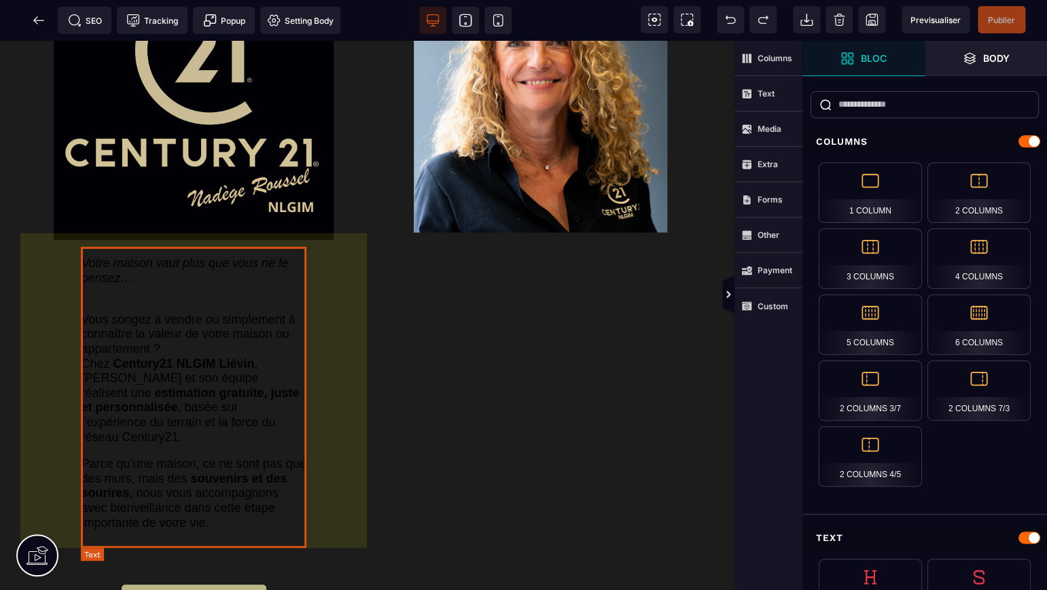  What do you see at coordinates (936, 20) in the screenshot?
I see `span: Previsualiser` at bounding box center [936, 20].